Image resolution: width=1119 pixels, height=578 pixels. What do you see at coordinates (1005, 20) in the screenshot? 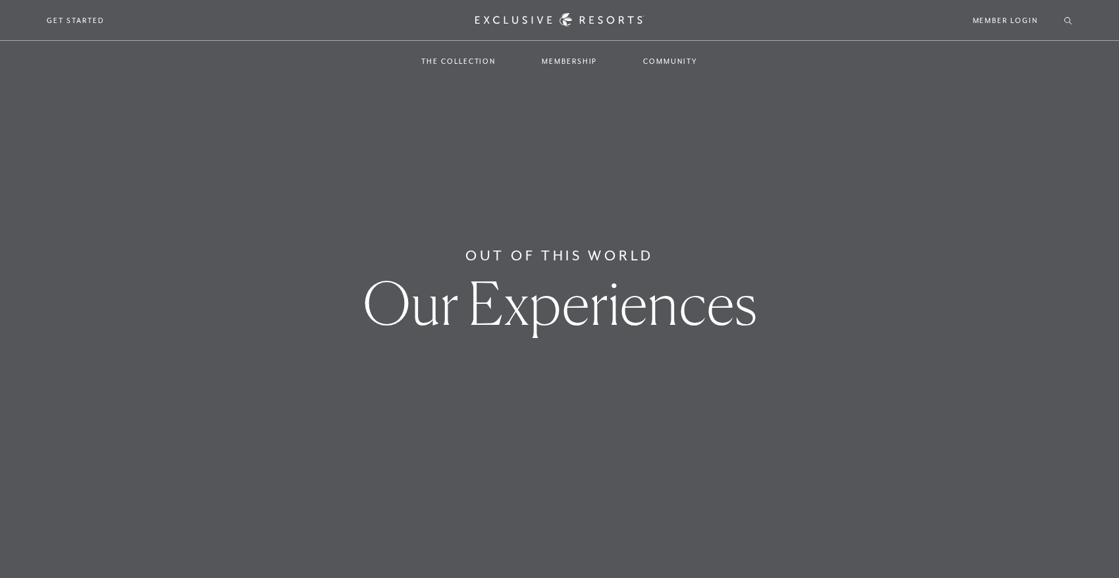
I see `a: Member Login` at bounding box center [1005, 20].